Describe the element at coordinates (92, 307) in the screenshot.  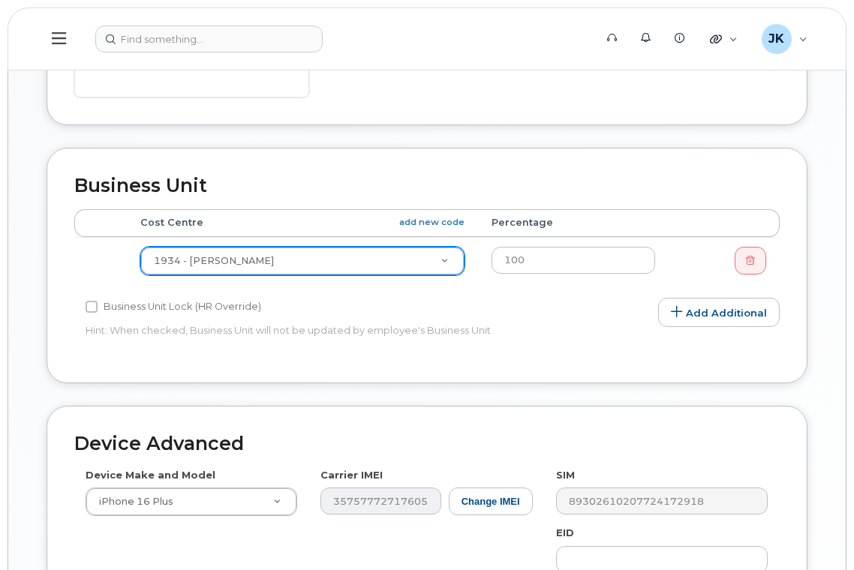
I see `input: Business Unit Lock (HR Override)` at that location.